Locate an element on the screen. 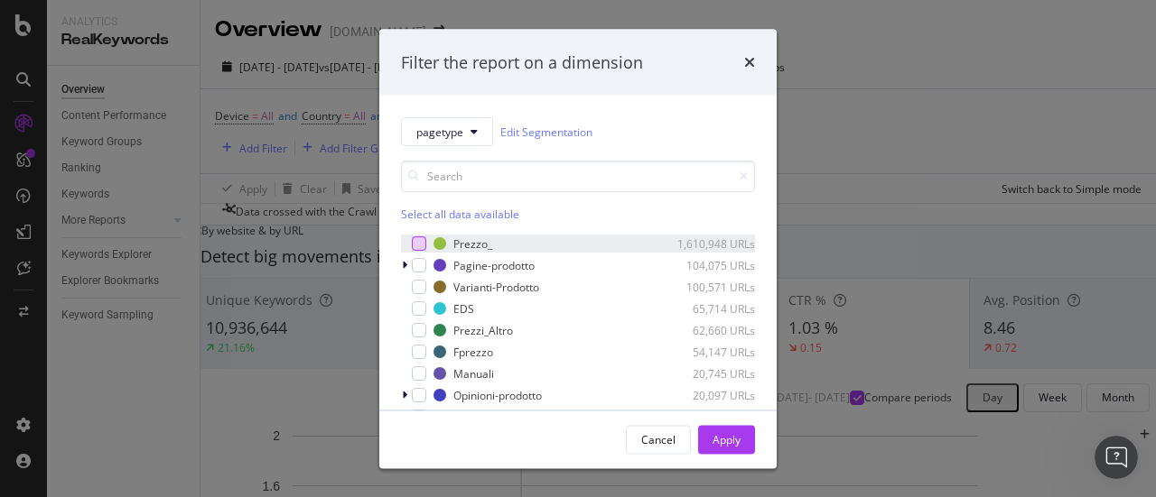 The width and height of the screenshot is (1156, 497). div: 54,147 URLs is located at coordinates (710, 351).